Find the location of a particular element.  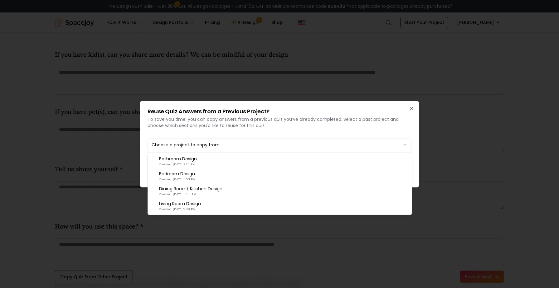

span: Living Room Design is located at coordinates (180, 206).